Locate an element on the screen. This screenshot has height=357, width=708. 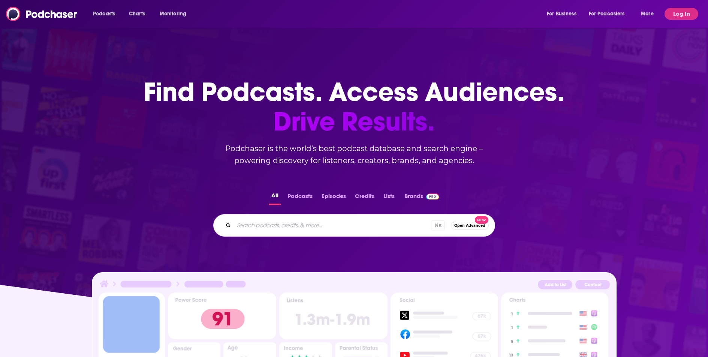
button: Episodes is located at coordinates (334, 198).